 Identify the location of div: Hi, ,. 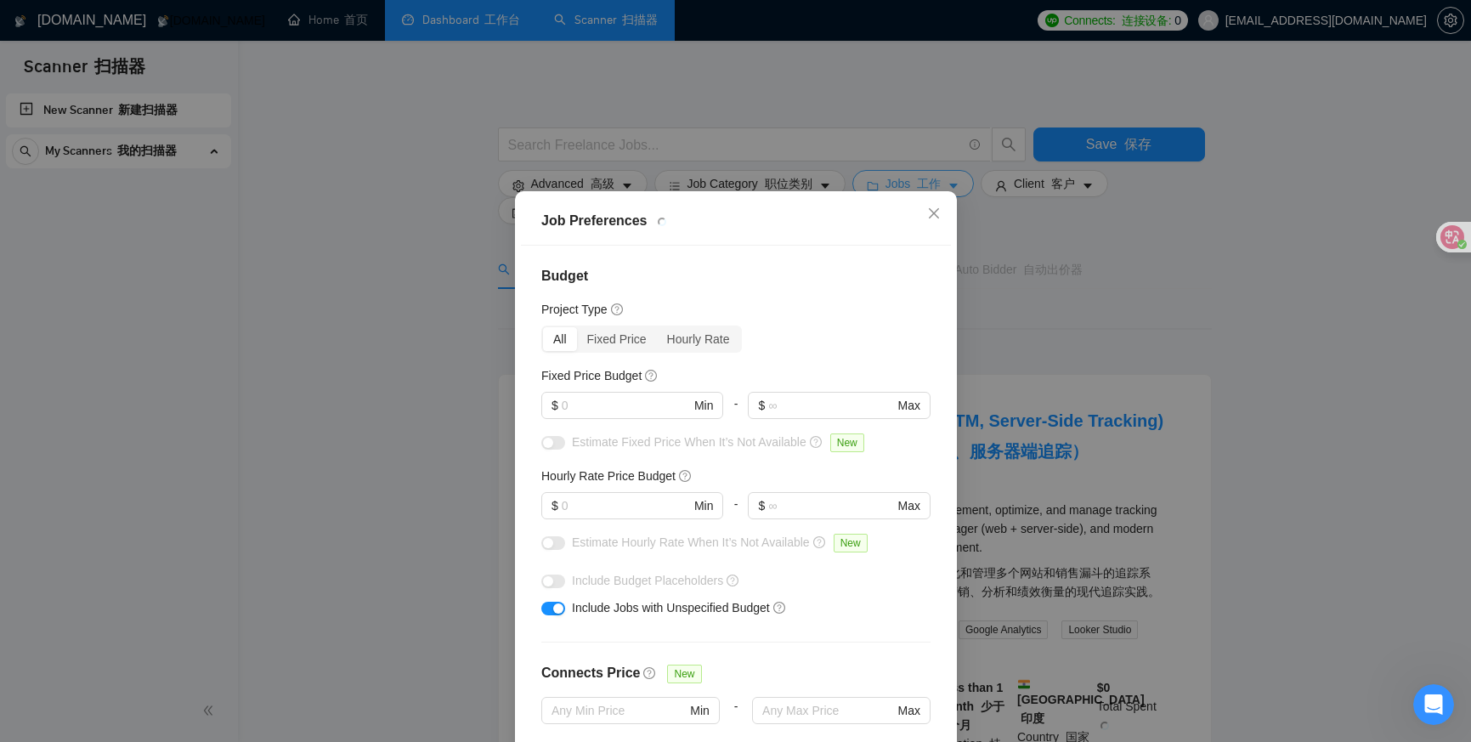
(170, 237).